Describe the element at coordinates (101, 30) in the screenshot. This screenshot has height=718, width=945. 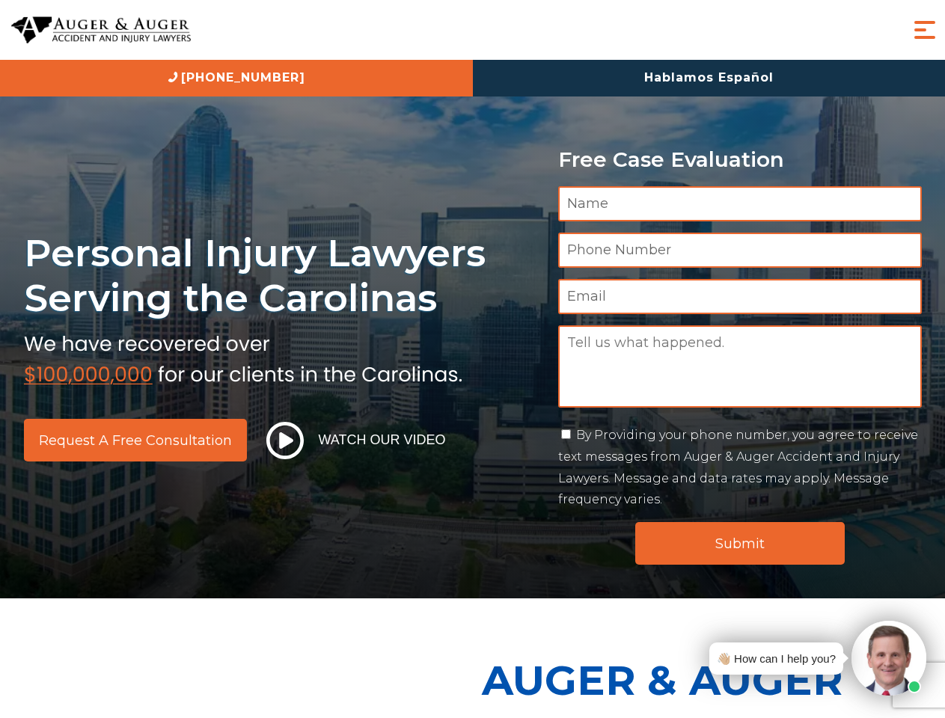
I see `img: Auger & Auger Accident and Injury Lawyers Logo` at that location.